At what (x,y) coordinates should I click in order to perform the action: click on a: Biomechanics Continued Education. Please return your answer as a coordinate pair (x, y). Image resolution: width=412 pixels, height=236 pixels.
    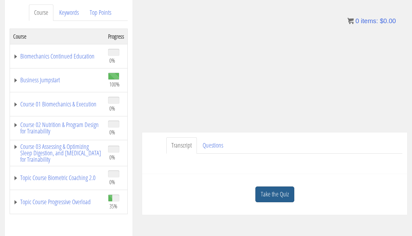
    Looking at the image, I should click on (57, 56).